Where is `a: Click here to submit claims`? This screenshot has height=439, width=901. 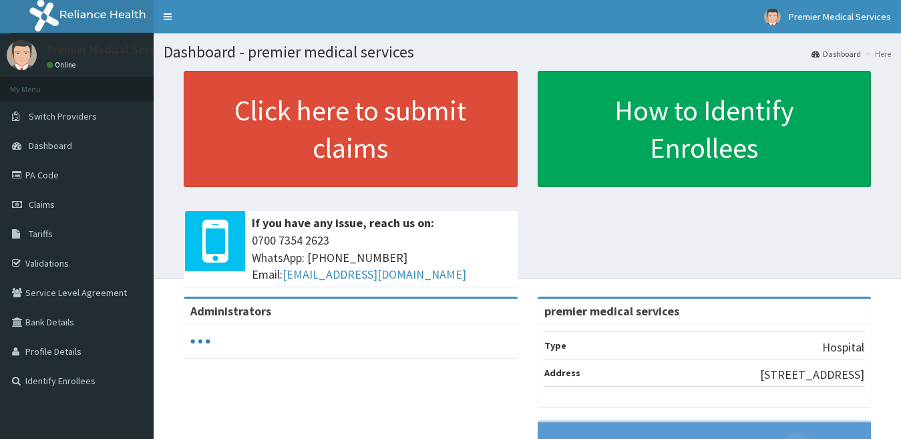
a: Click here to submit claims is located at coordinates (351, 129).